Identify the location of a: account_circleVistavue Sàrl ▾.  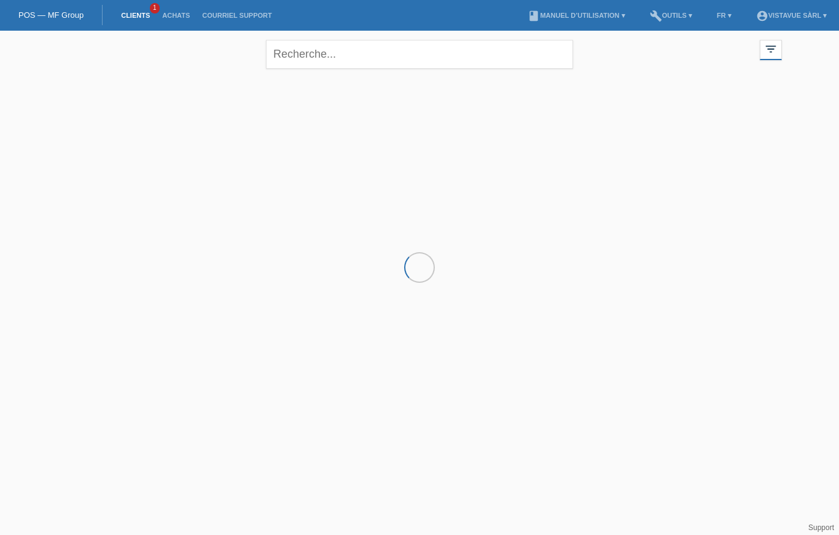
(791, 15).